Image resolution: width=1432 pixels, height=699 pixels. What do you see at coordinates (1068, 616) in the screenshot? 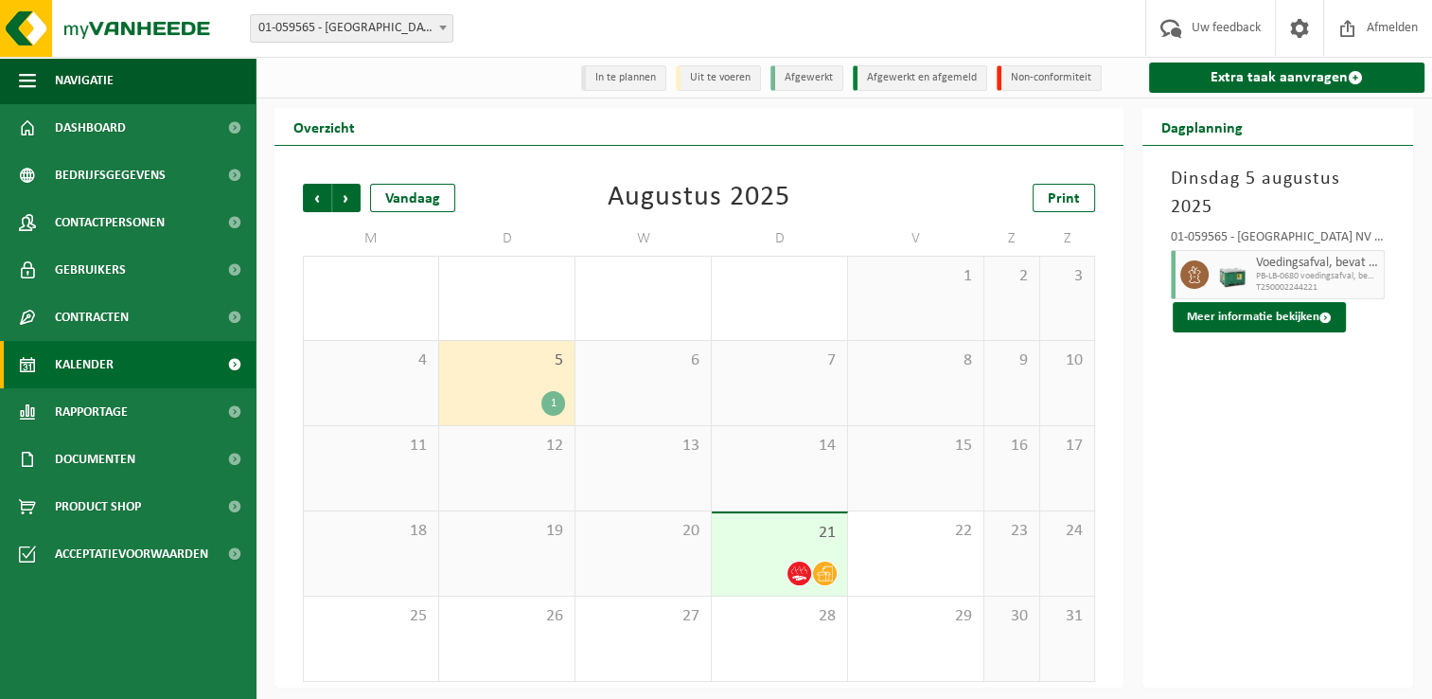
I see `span: 31` at bounding box center [1068, 616].